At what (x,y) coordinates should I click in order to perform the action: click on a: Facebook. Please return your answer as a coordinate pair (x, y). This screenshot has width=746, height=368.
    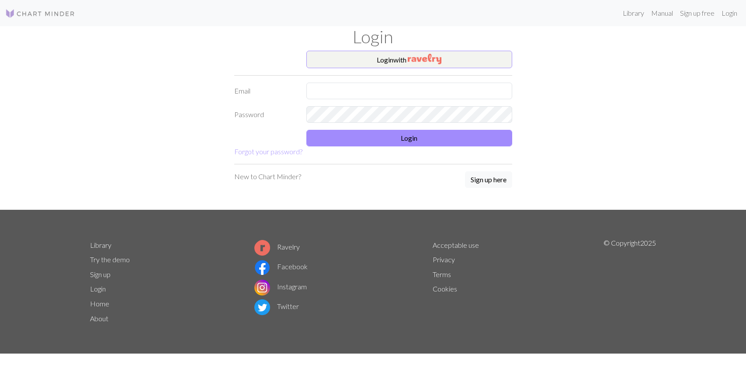
    Looking at the image, I should click on (281, 266).